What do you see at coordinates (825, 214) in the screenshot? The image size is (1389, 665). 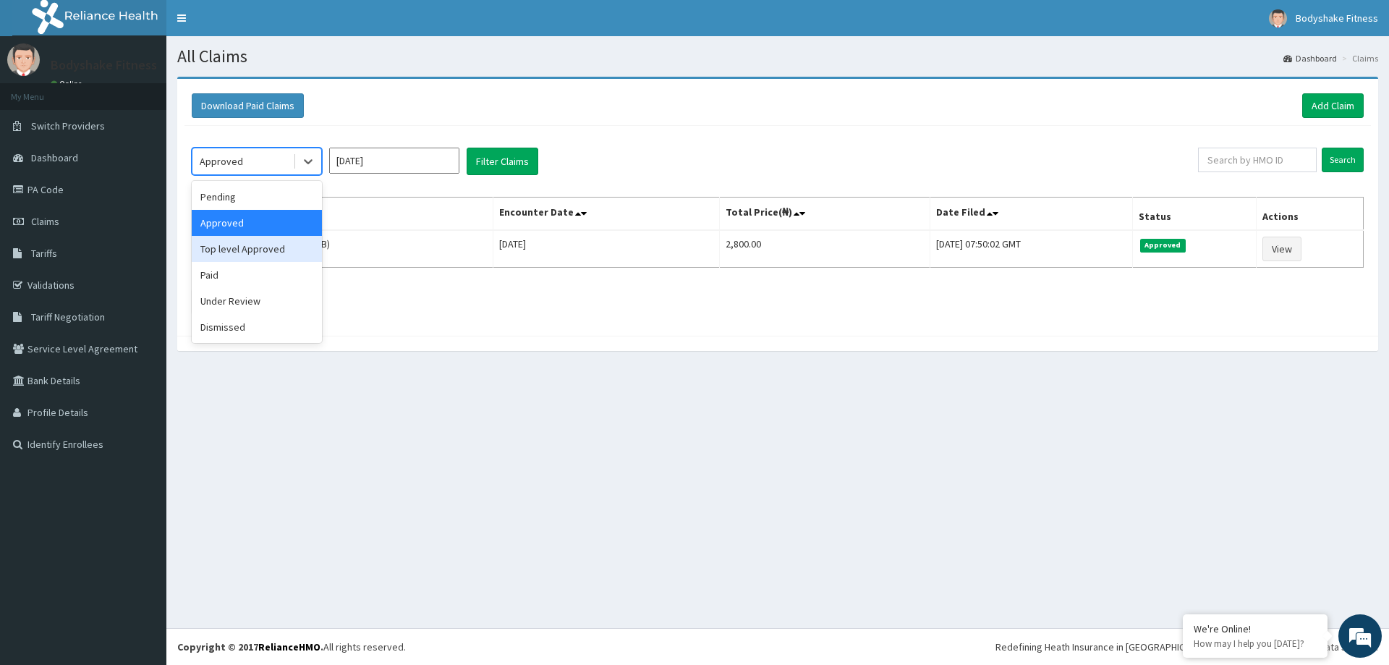 I see `th: Total Price(₦)` at bounding box center [825, 214].